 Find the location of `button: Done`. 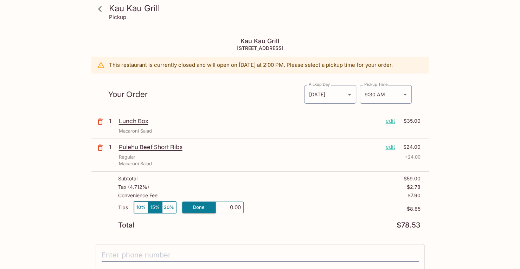

button: Done is located at coordinates (199, 207).